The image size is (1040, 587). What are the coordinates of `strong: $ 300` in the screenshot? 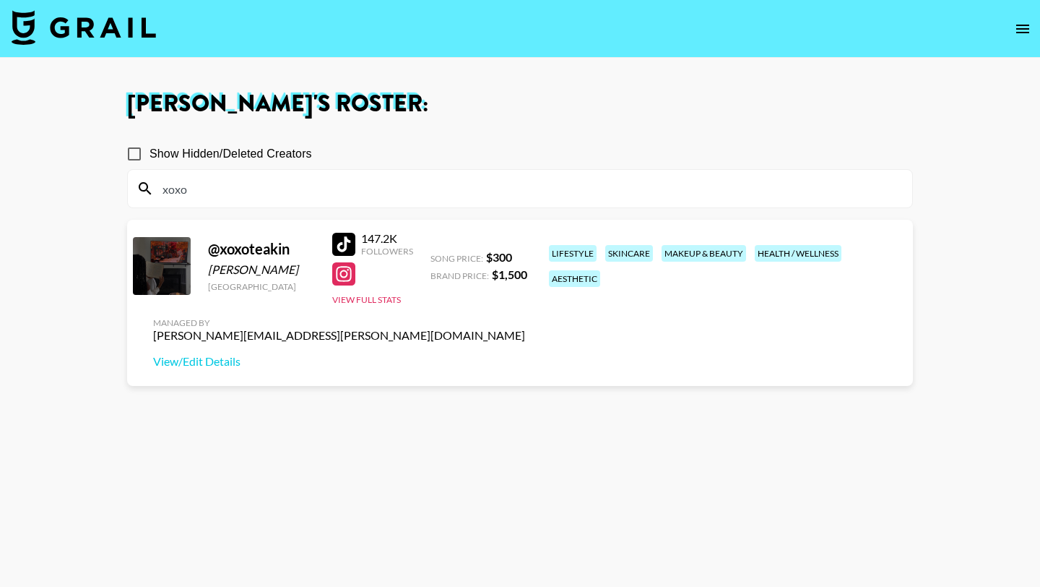 It's located at (499, 256).